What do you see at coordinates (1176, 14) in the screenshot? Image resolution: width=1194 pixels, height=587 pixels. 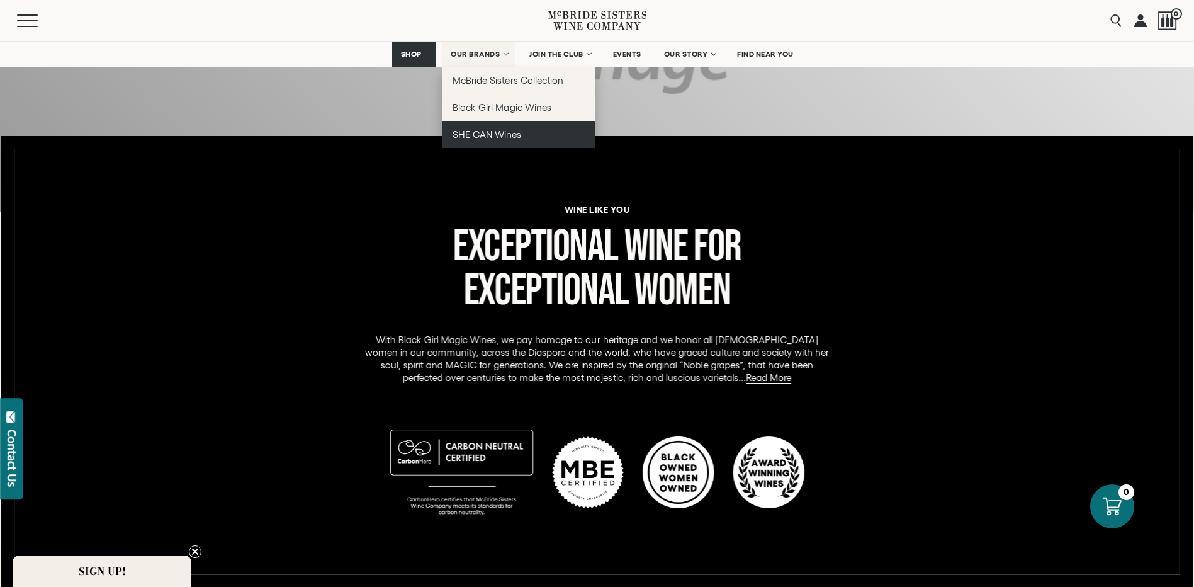 I see `span: 0` at bounding box center [1176, 14].